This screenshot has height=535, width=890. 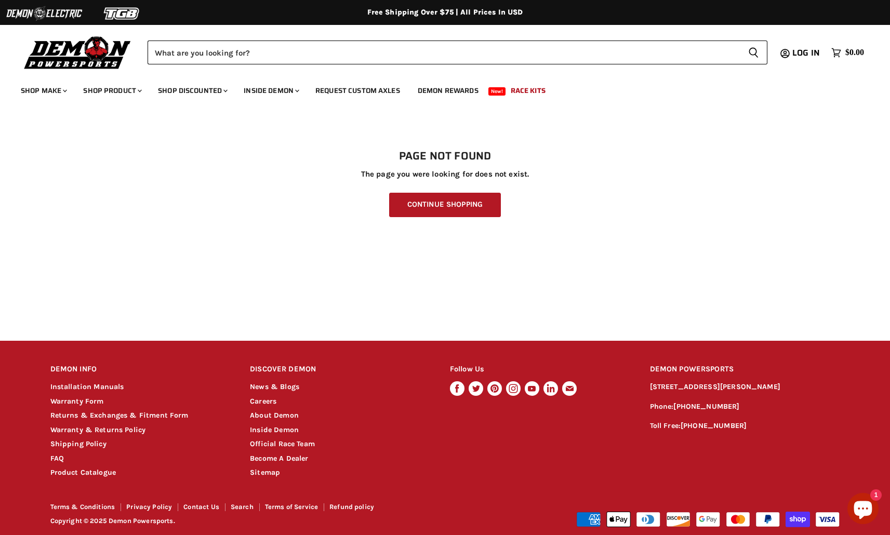 What do you see at coordinates (274, 386) in the screenshot?
I see `a: News & Blogs` at bounding box center [274, 386].